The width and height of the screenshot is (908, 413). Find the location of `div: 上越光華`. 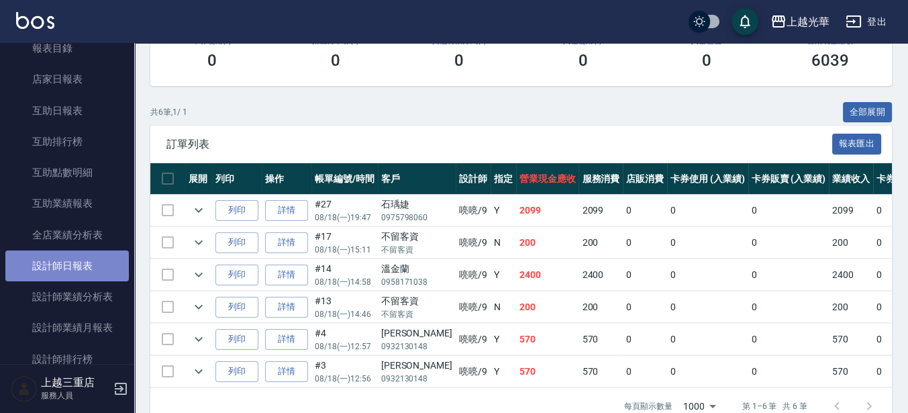

div: 上越光華 is located at coordinates (808, 21).